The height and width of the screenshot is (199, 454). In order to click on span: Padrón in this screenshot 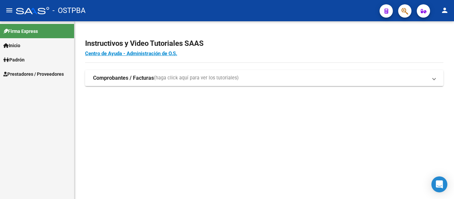, I will do `click(14, 60)`.